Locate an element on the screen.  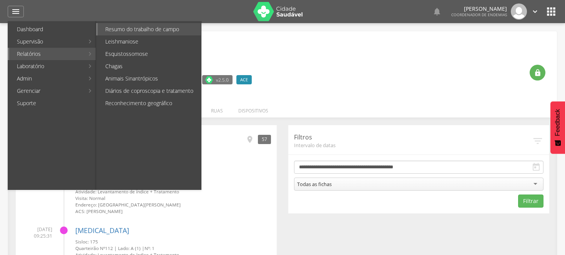
a: Resumo do trabalho de campo is located at coordinates (149, 29).